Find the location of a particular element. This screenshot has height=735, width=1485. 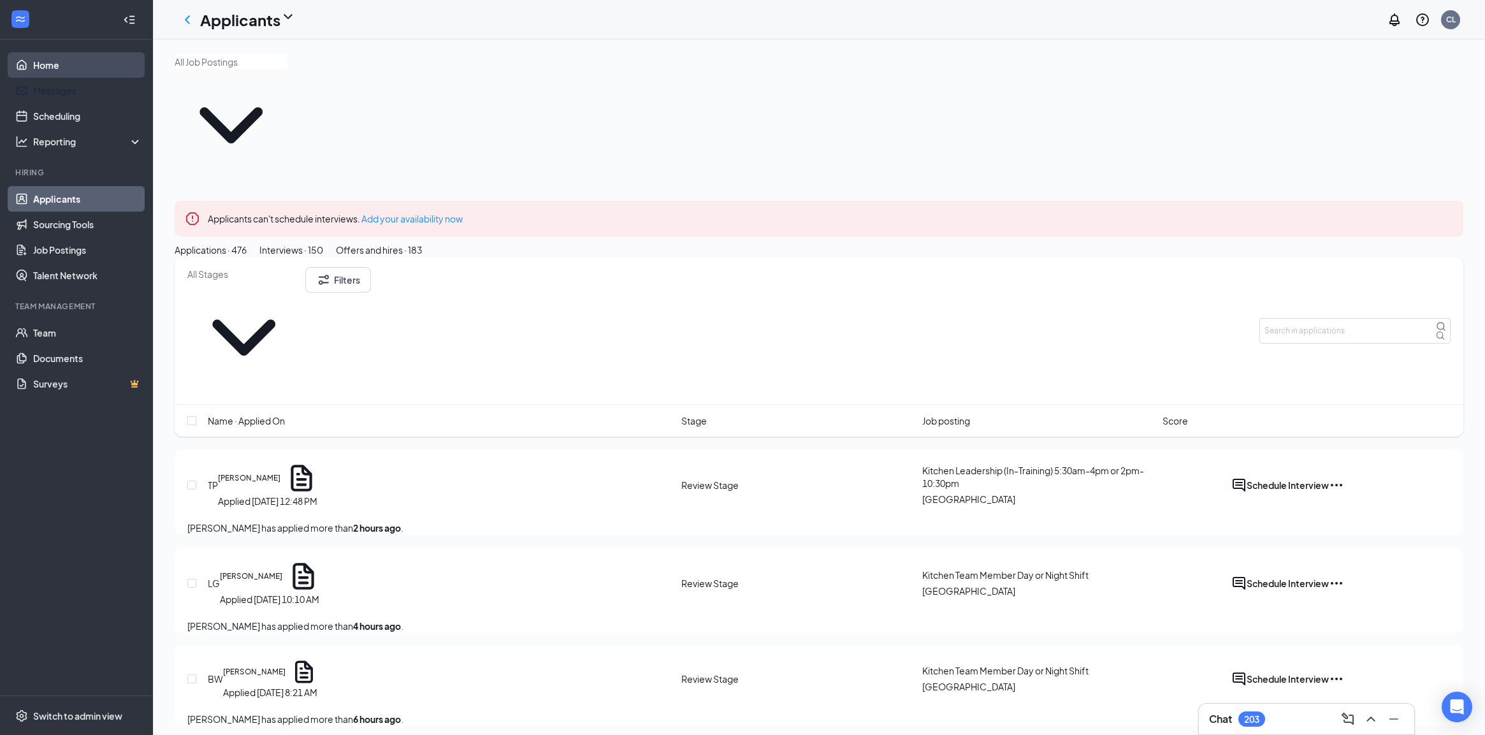

div: CL is located at coordinates (1450, 19).